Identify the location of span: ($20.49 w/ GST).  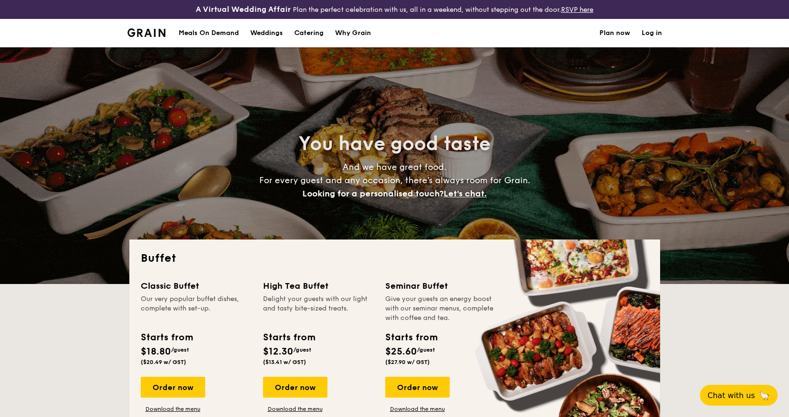
(163, 362).